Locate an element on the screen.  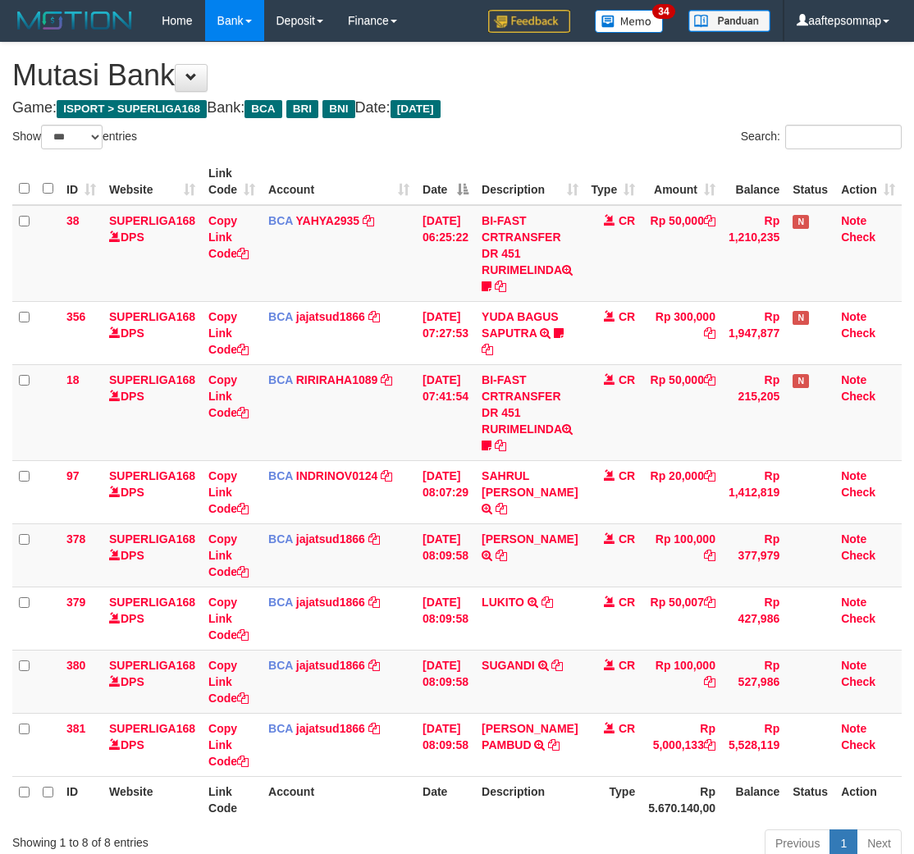
a: YAHYA2935 is located at coordinates (328, 221).